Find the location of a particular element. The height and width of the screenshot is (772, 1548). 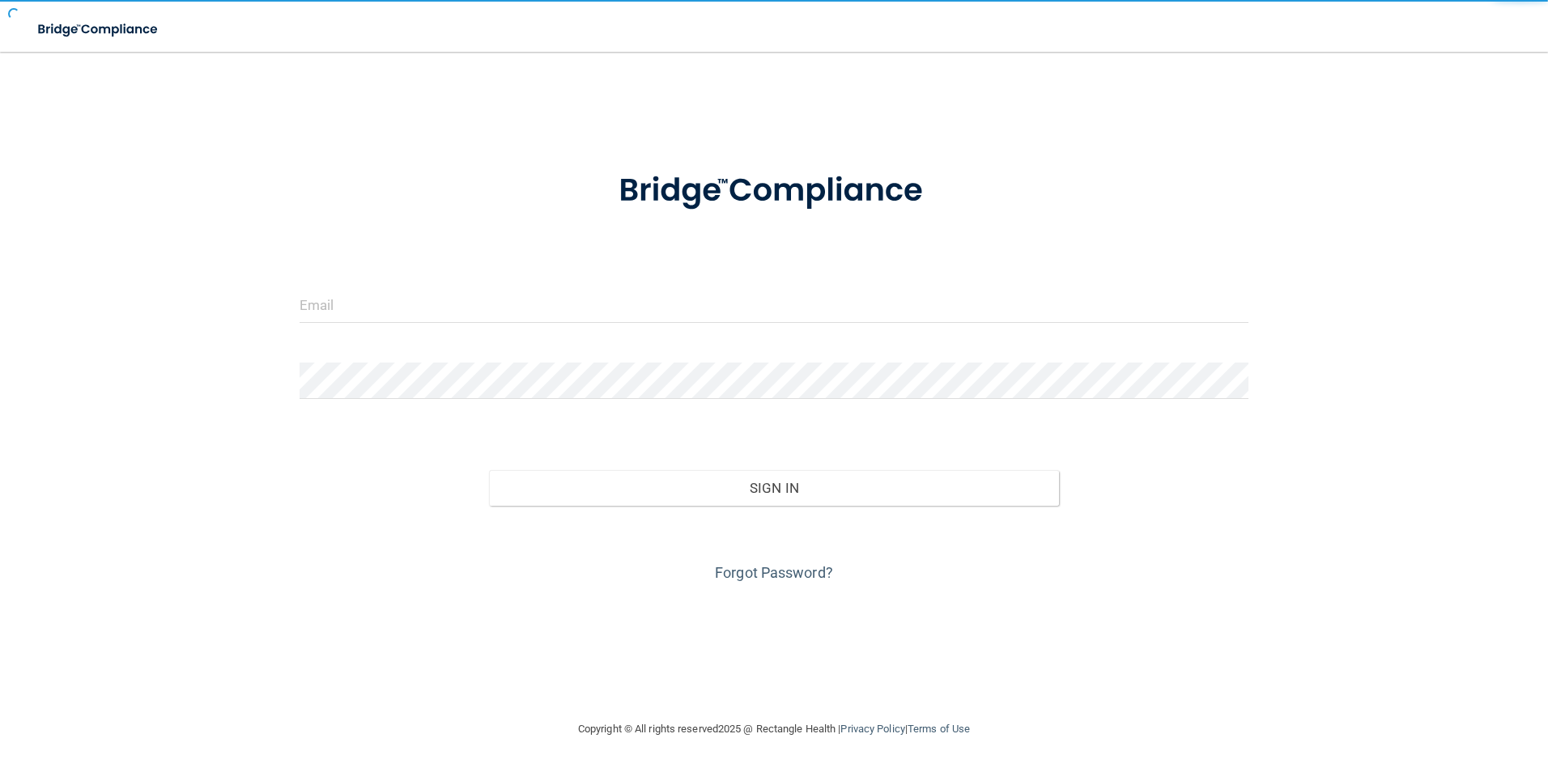

button: Sign In is located at coordinates (774, 488).